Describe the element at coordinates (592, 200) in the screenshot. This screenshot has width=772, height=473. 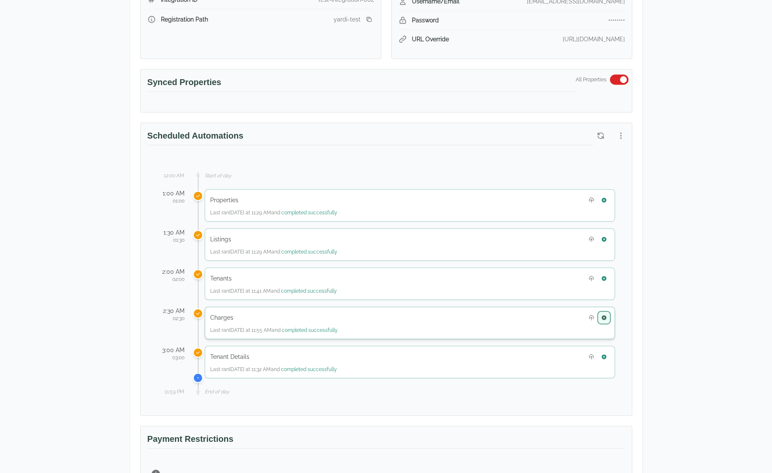
I see `button: Upload Properties file` at that location.